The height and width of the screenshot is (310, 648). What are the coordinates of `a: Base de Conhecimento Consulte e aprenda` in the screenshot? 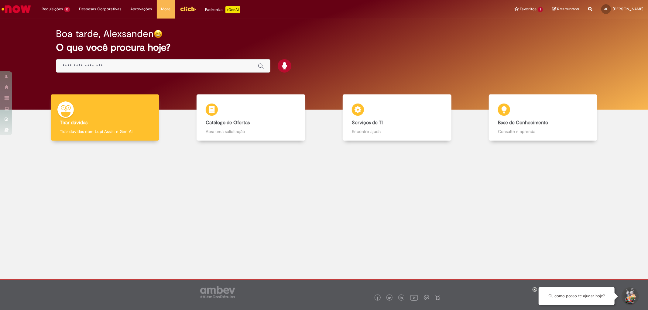 It's located at (543, 118).